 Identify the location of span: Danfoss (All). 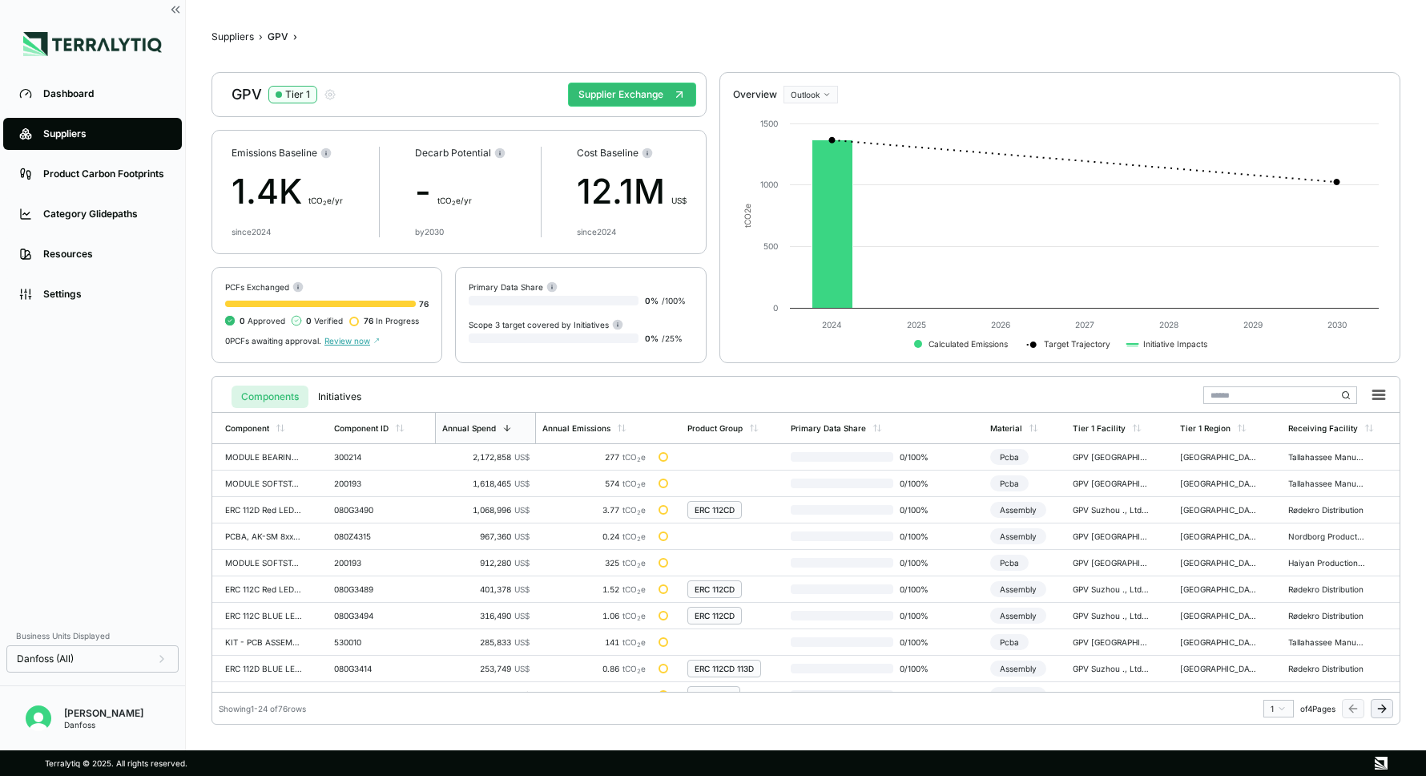
(45, 659).